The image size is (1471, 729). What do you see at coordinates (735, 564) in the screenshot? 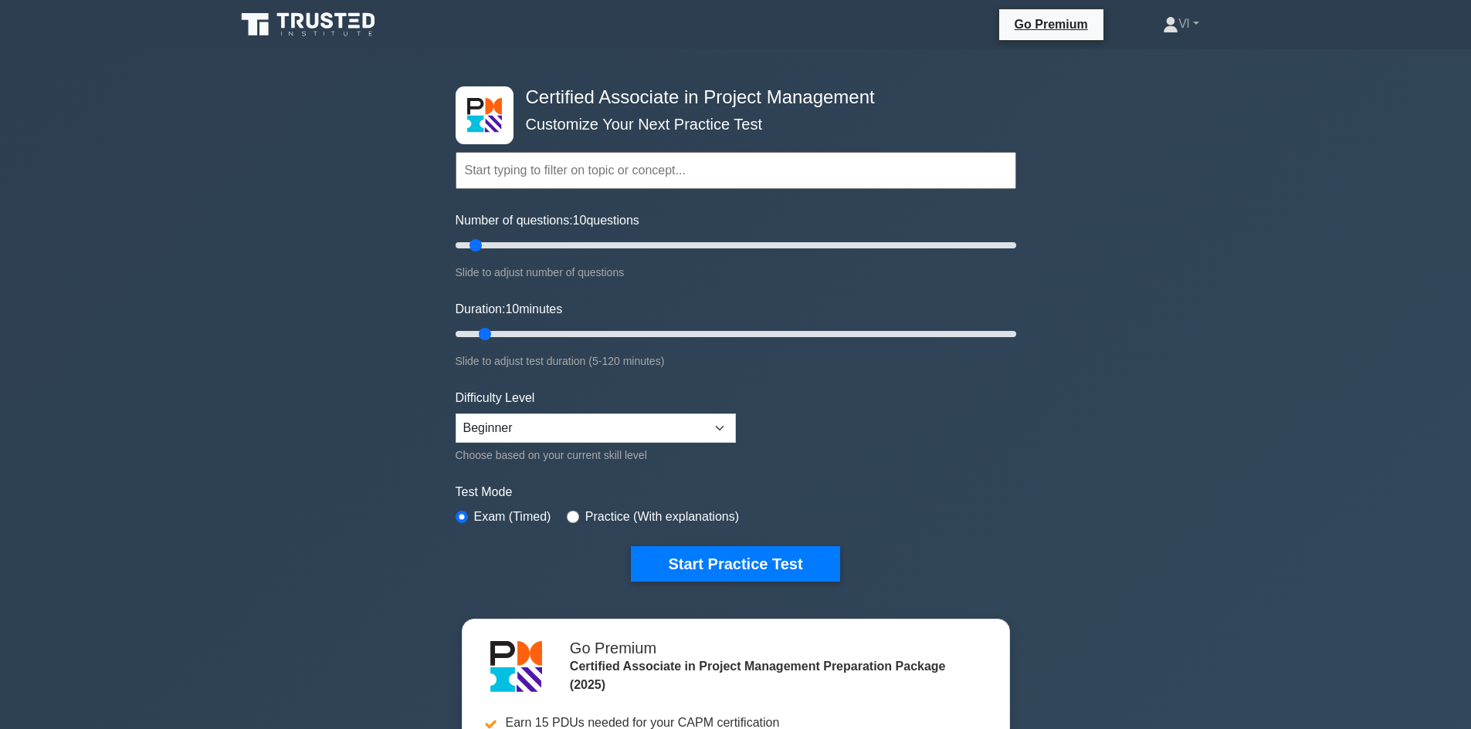
I see `button: Start Practice Test` at bounding box center [735, 564].